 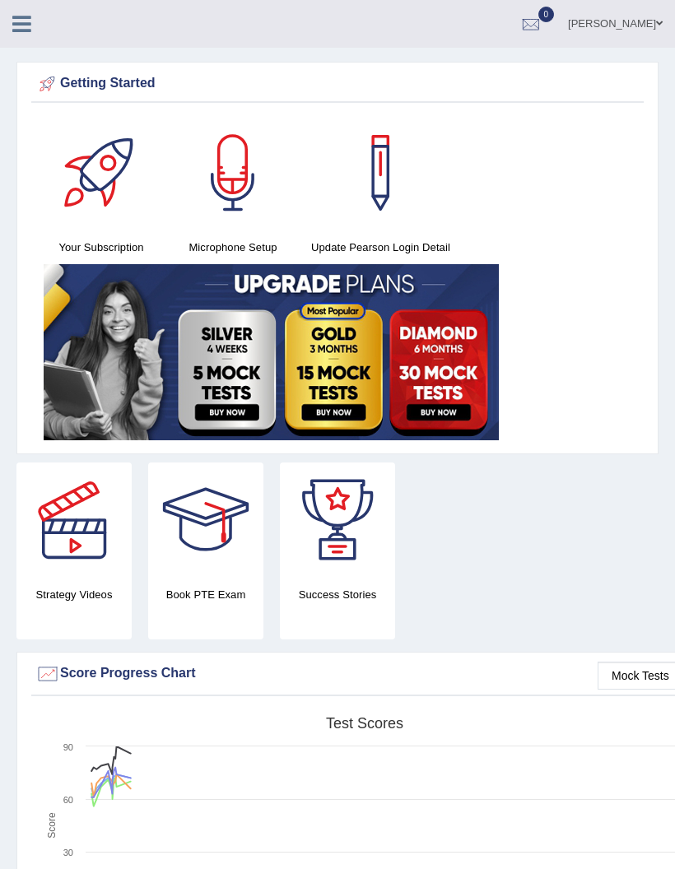 I want to click on h4: Strategy Videos, so click(x=74, y=594).